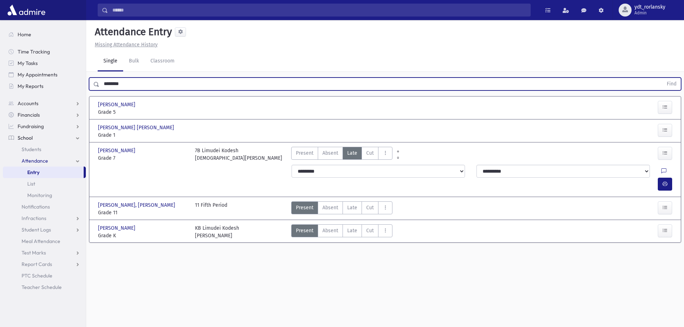  Describe the element at coordinates (25, 138) in the screenshot. I see `span: School` at that location.